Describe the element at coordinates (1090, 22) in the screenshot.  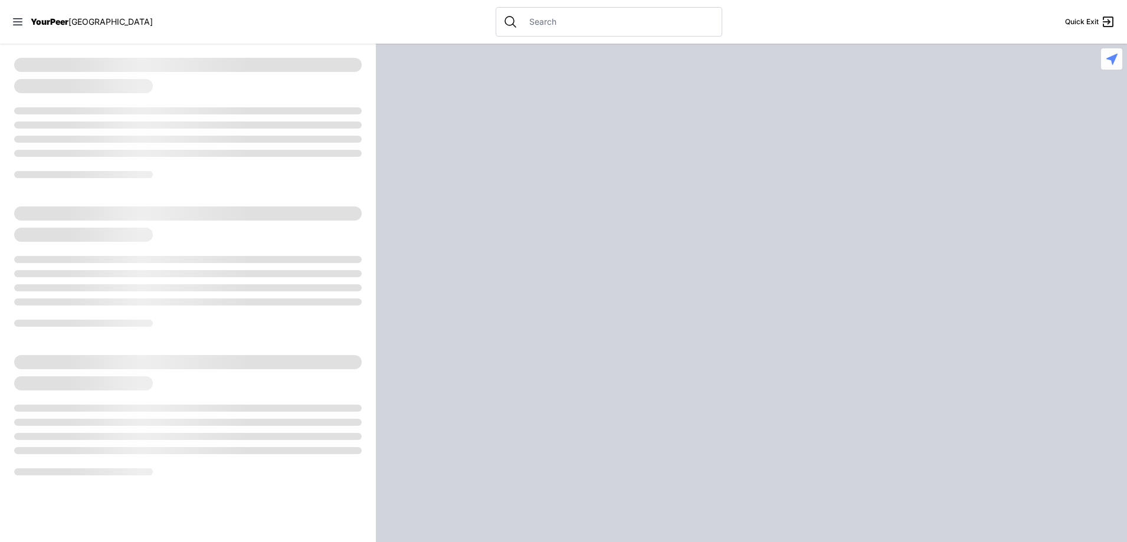
I see `a: Quick Exit` at that location.